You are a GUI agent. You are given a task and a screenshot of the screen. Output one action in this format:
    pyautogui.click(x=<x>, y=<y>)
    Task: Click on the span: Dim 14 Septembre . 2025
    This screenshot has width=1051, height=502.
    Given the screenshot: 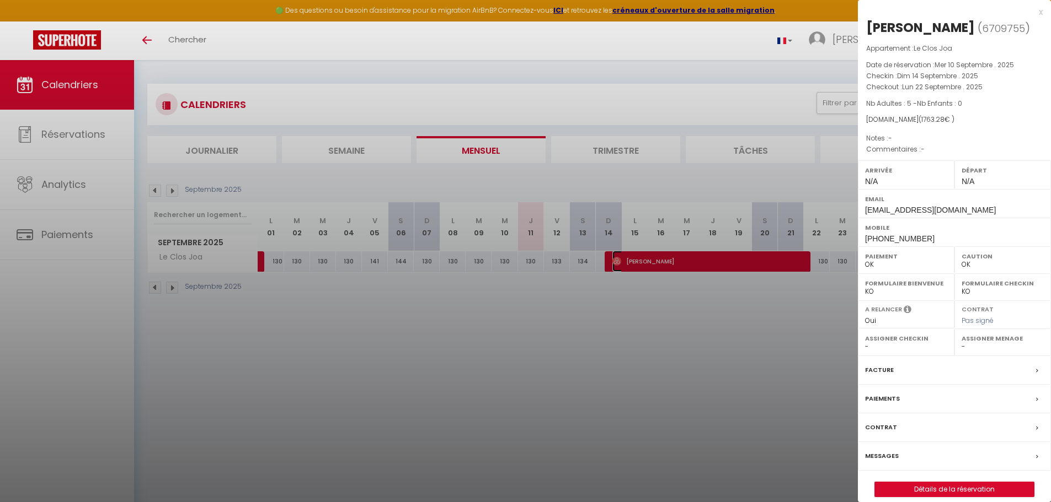 What is the action you would take?
    pyautogui.click(x=937, y=76)
    